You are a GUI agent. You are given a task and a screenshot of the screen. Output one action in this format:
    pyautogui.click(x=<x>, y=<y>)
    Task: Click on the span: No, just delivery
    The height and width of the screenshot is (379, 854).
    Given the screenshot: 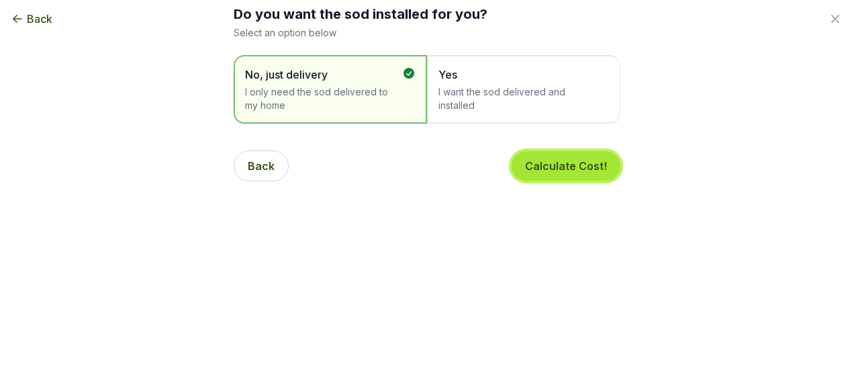 What is the action you would take?
    pyautogui.click(x=324, y=75)
    